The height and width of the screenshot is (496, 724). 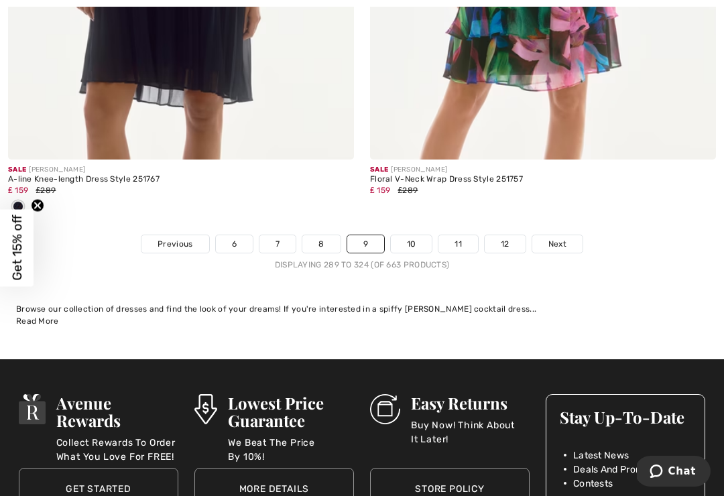 What do you see at coordinates (601, 455) in the screenshot?
I see `span: Latest News` at bounding box center [601, 455].